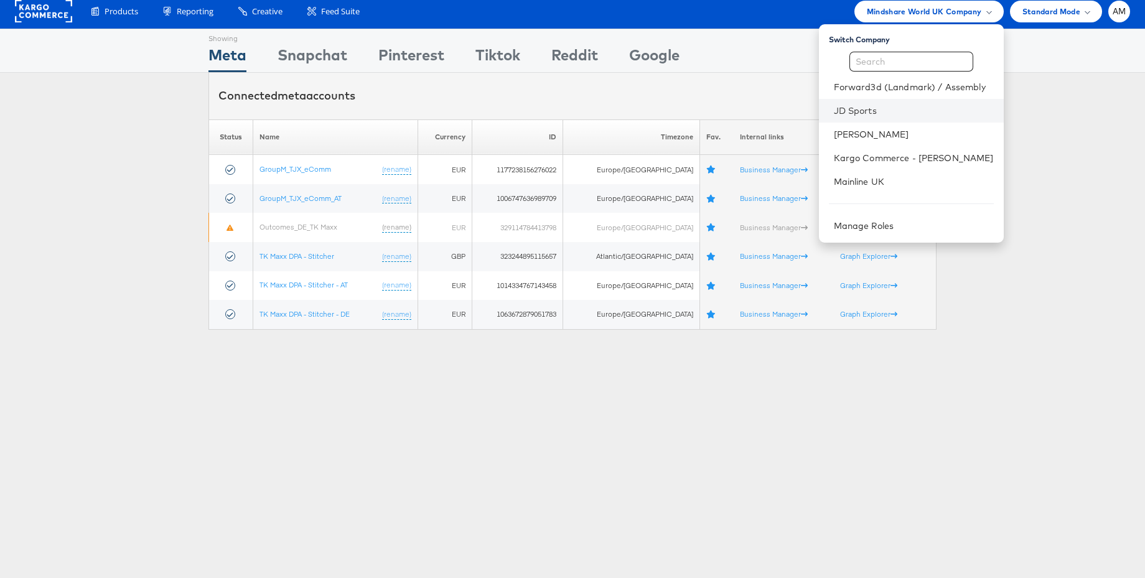 This screenshot has width=1145, height=578. I want to click on div: Showing, so click(227, 37).